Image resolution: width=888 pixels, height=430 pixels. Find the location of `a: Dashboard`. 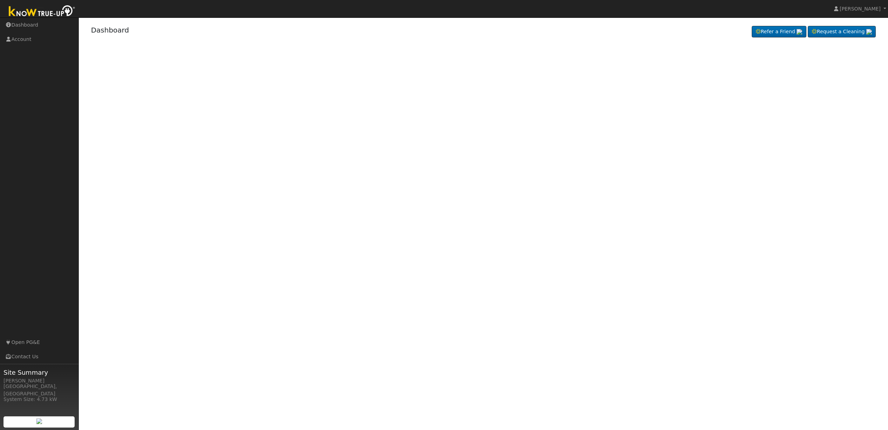

a: Dashboard is located at coordinates (110, 30).